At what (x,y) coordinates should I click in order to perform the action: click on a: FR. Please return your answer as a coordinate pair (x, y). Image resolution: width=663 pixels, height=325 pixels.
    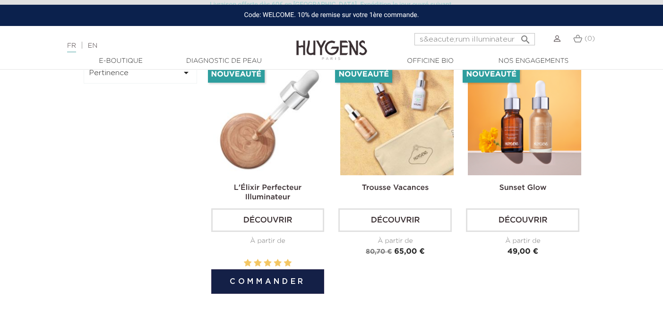
    Looking at the image, I should click on (71, 47).